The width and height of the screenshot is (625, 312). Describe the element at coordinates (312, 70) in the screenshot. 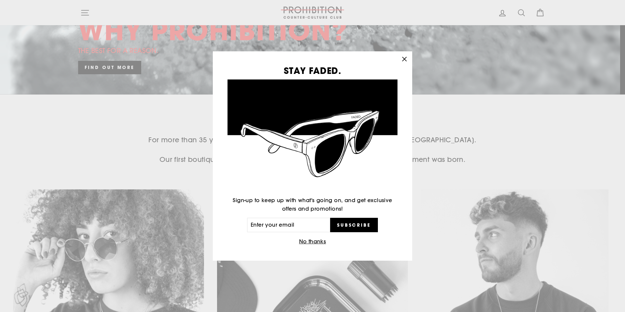

I see `h3: STAY FADED.` at that location.